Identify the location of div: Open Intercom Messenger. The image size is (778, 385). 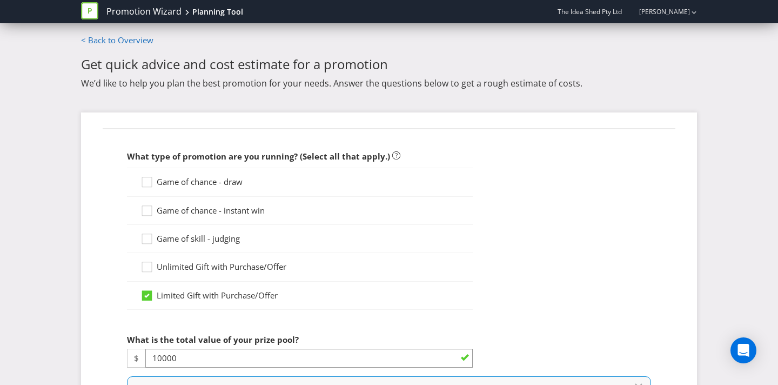
(744, 350).